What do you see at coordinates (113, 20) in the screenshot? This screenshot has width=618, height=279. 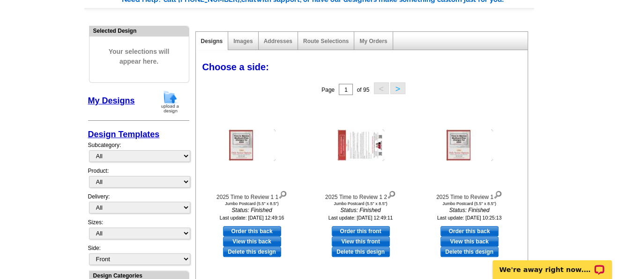 I see `button: Open LiveChat chat widget` at bounding box center [113, 20].